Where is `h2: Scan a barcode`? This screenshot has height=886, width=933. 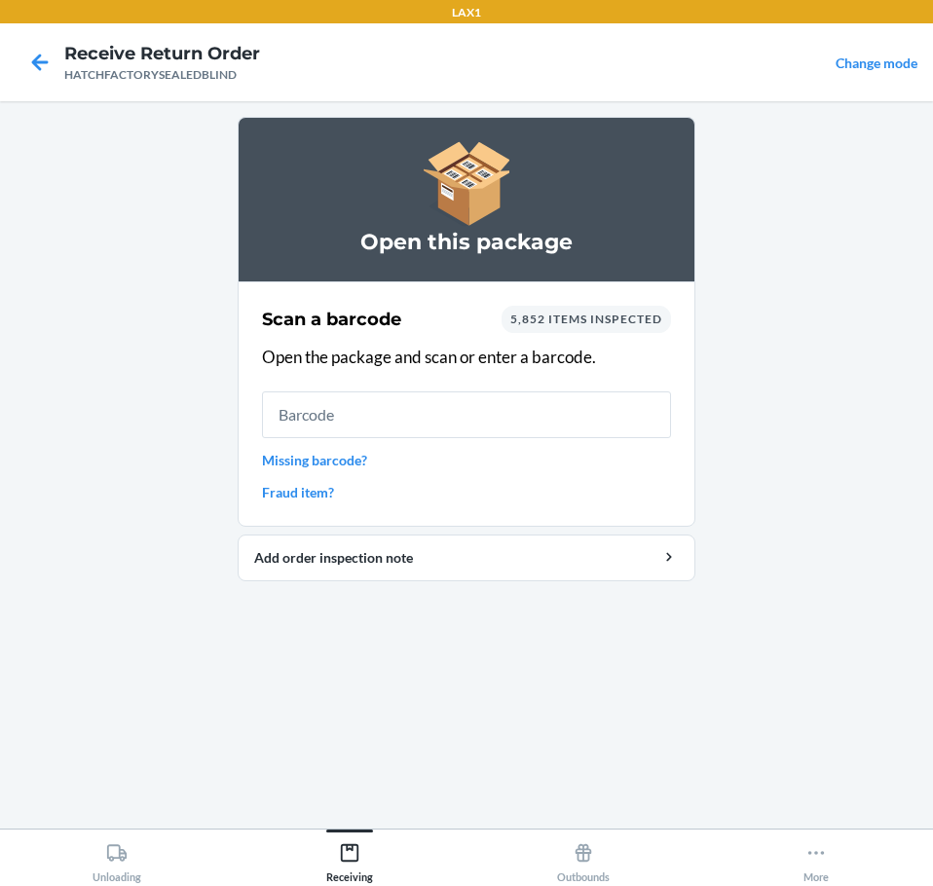 h2: Scan a barcode is located at coordinates (331, 319).